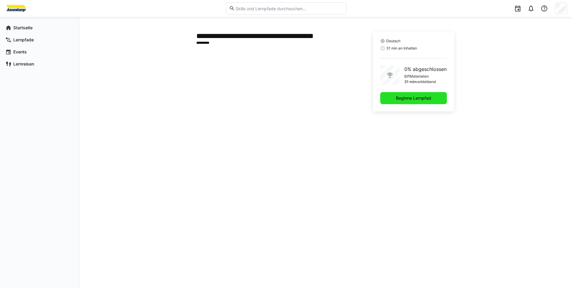 This screenshot has width=572, height=288. Describe the element at coordinates (414, 98) in the screenshot. I see `span: Beginne Lernpfad` at that location.